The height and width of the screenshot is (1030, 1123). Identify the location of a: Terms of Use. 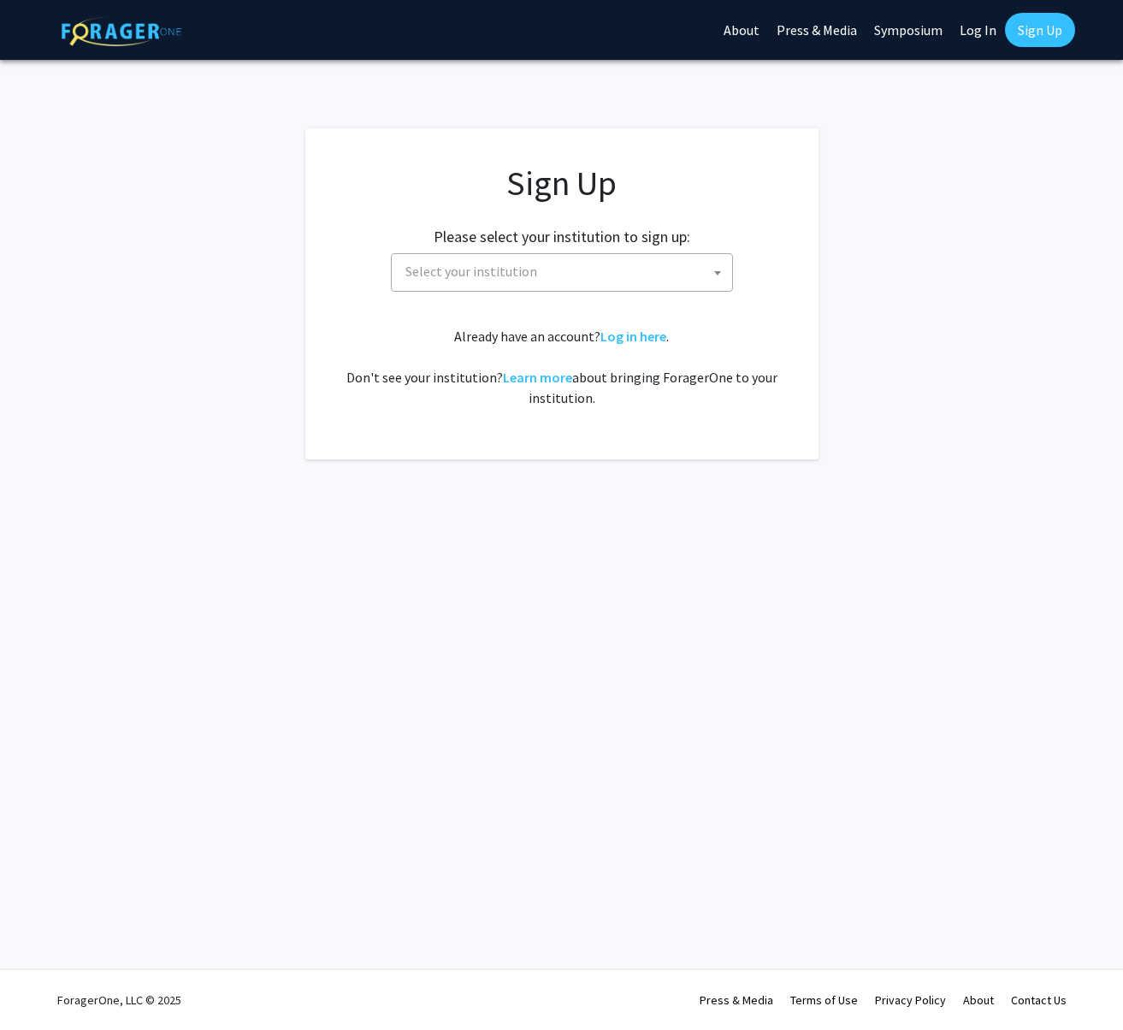
(824, 1000).